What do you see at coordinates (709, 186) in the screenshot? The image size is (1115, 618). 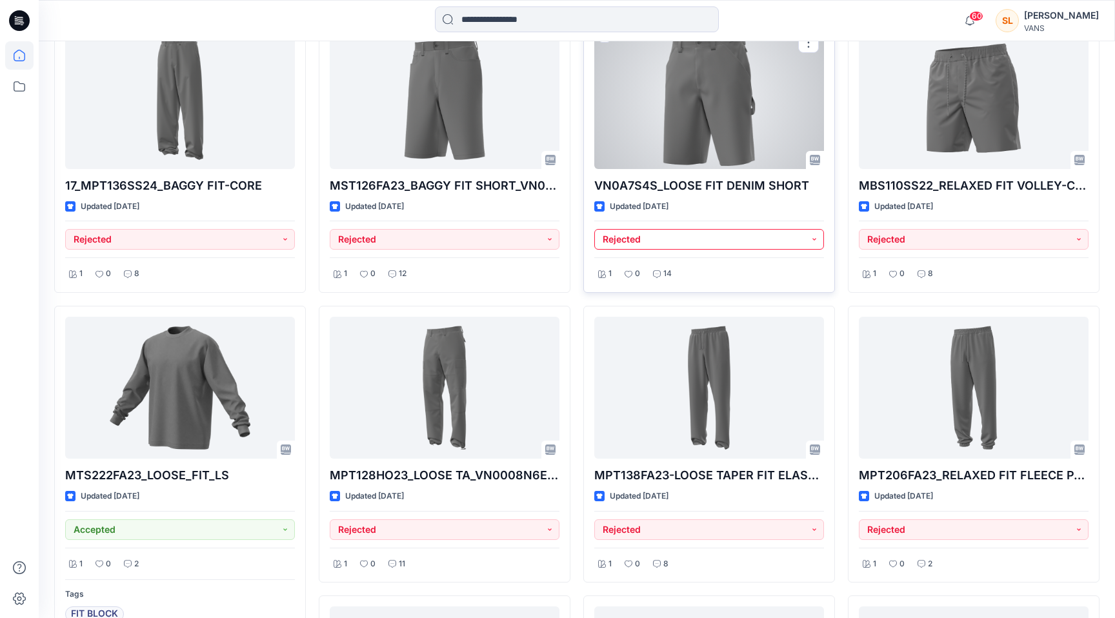 I see `p: VN0A7S4S_LOOSE FIT DENIM SHORT` at bounding box center [709, 186].